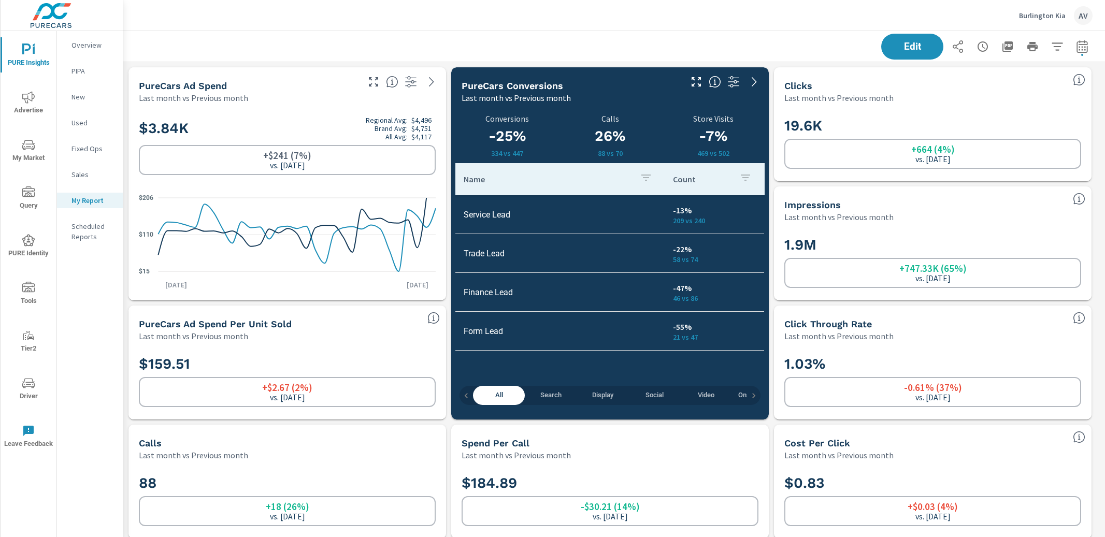  Describe the element at coordinates (1079, 437) in the screenshot. I see `span: Average cost of each click. The calculation for this metric is: "Spend/Clicks". For example, if y...` at that location.